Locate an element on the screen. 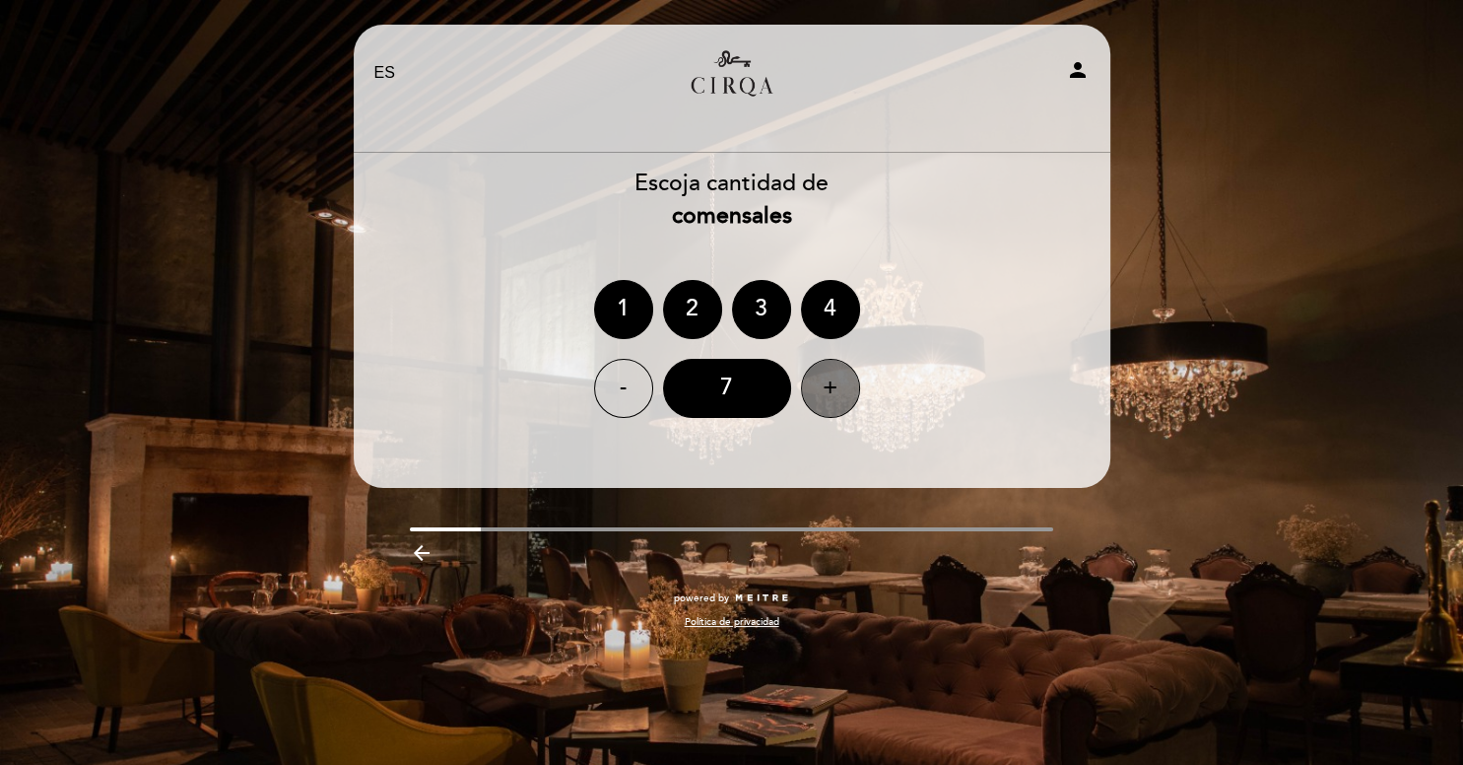 The image size is (1463, 765). a: Política de privacidad is located at coordinates (731, 622).